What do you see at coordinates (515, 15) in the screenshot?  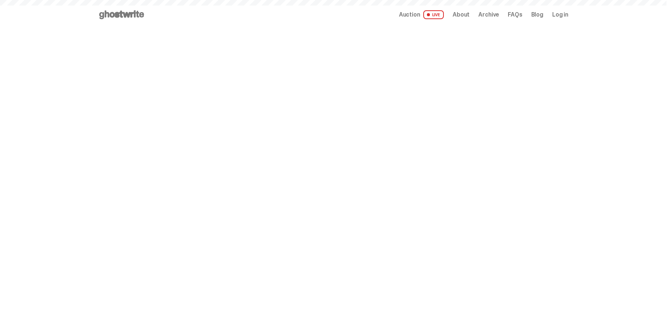 I see `span: FAQs` at bounding box center [515, 15].